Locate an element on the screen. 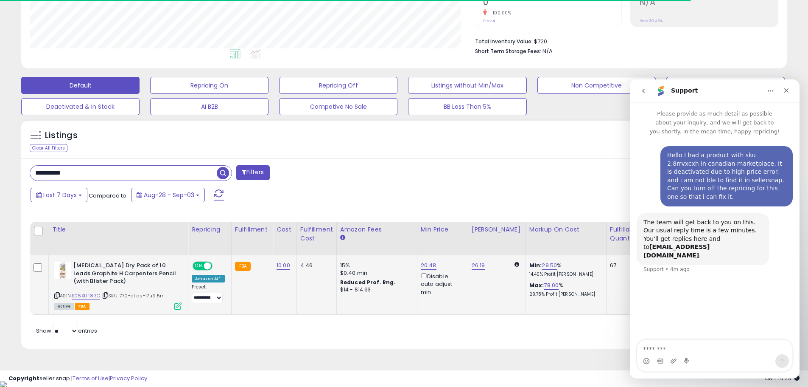 This screenshot has height=387, width=808. textarea: Message… is located at coordinates (85, 267).